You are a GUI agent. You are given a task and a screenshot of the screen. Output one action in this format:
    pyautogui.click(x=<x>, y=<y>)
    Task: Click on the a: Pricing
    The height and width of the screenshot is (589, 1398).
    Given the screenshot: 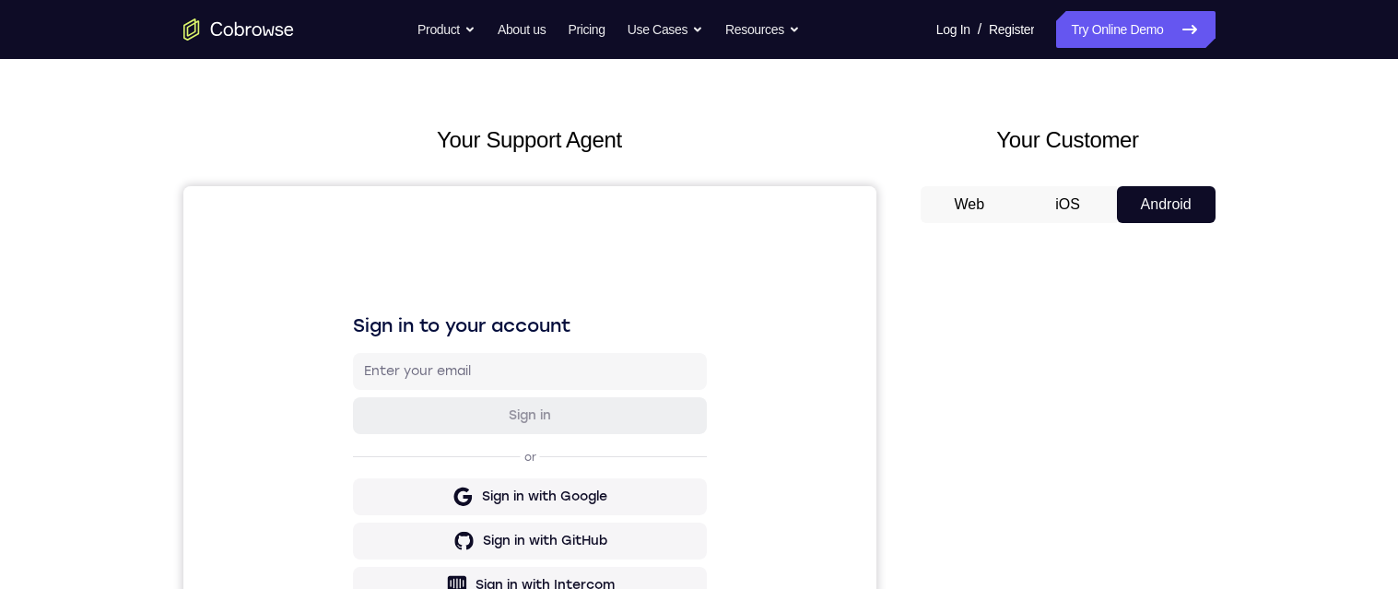 What is the action you would take?
    pyautogui.click(x=586, y=29)
    